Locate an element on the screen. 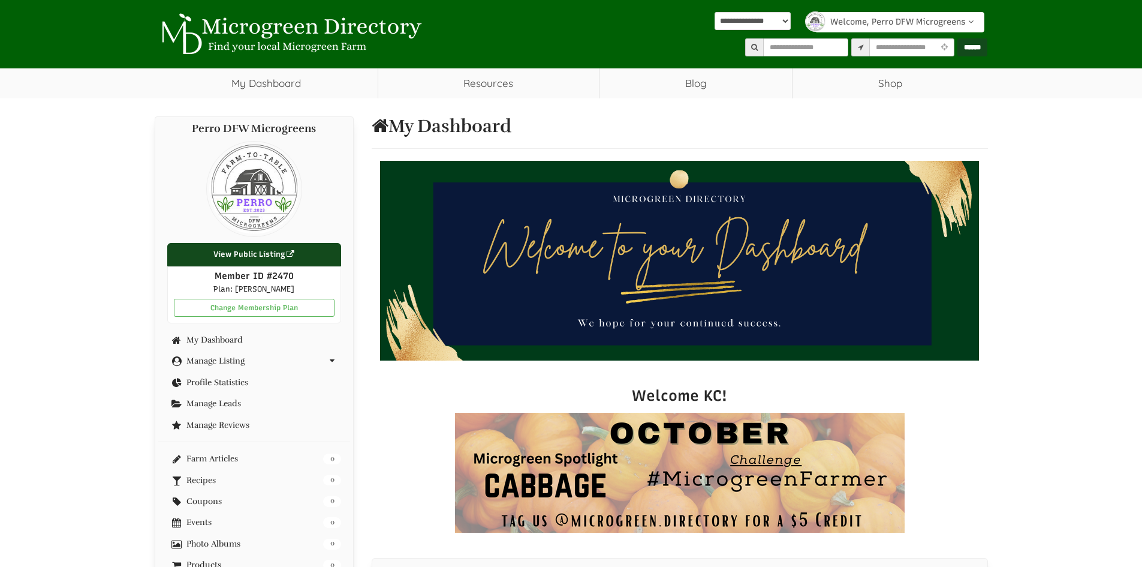 The width and height of the screenshot is (1142, 567). a: Blog is located at coordinates (696, 83).